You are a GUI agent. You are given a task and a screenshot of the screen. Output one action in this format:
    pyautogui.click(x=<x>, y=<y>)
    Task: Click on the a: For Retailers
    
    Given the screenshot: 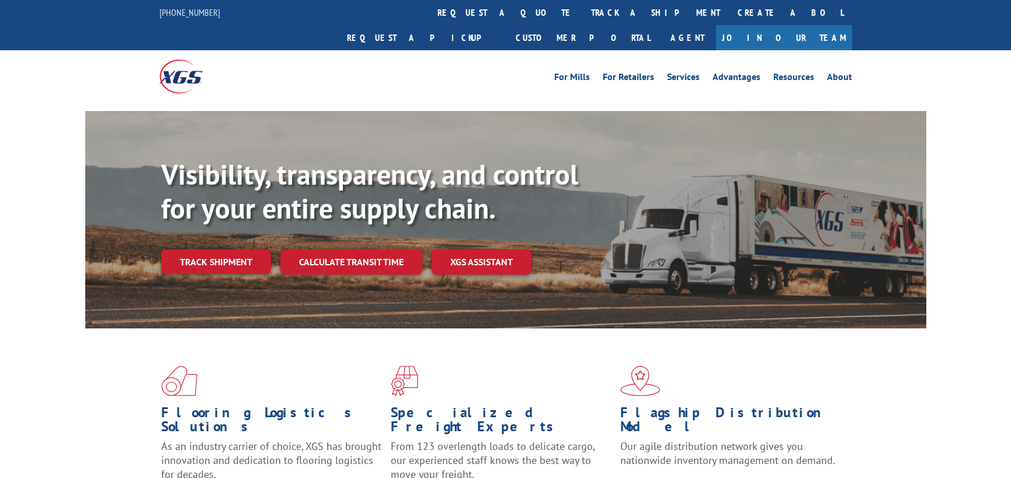 What is the action you would take?
    pyautogui.click(x=628, y=79)
    